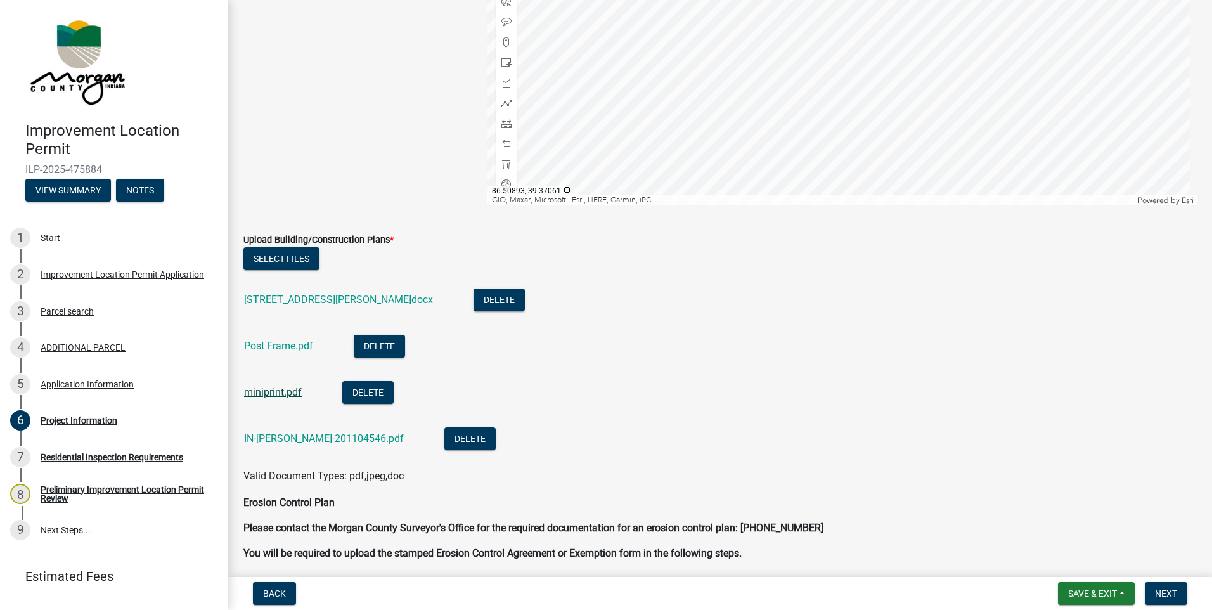 This screenshot has height=610, width=1212. I want to click on span: Save & Exit, so click(1093, 594).